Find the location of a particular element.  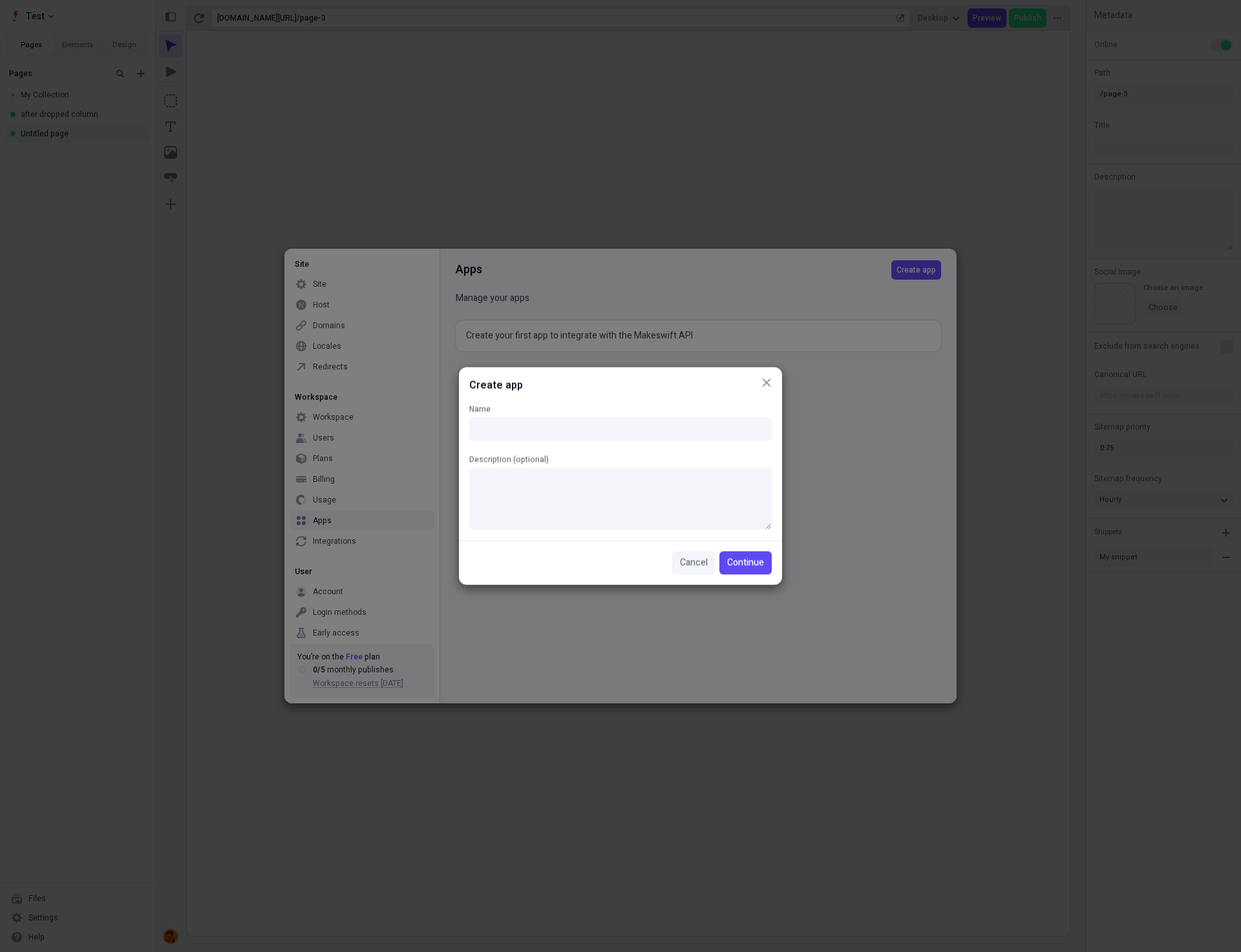

button: Cancel is located at coordinates (694, 563).